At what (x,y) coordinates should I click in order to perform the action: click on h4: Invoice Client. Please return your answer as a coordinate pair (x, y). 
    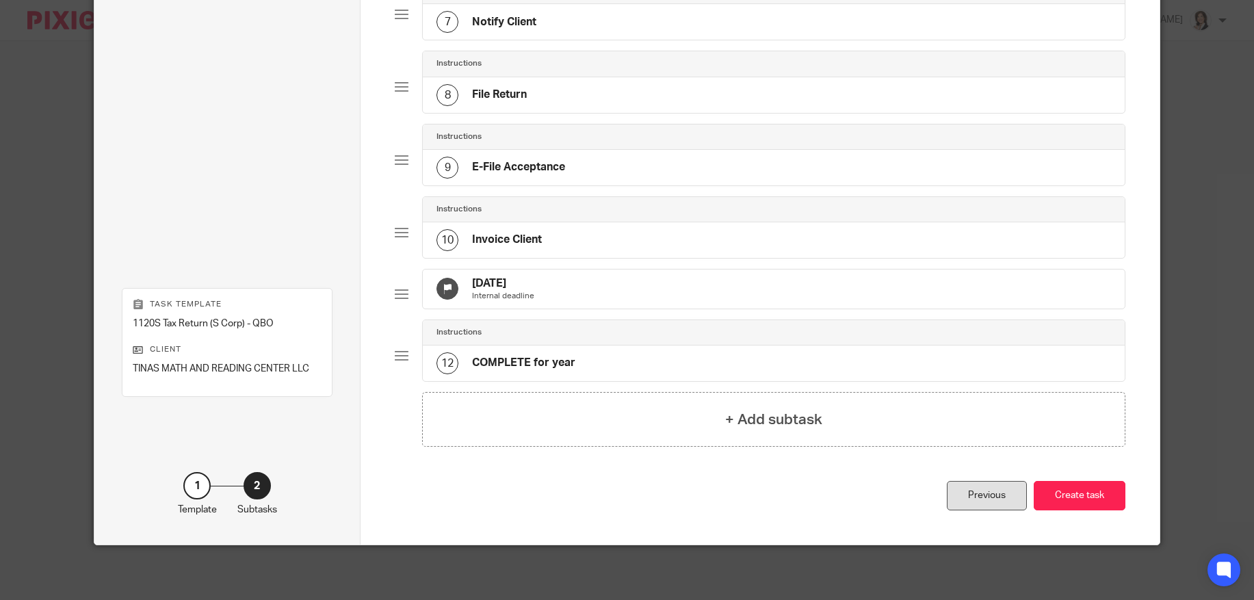
    Looking at the image, I should click on (507, 240).